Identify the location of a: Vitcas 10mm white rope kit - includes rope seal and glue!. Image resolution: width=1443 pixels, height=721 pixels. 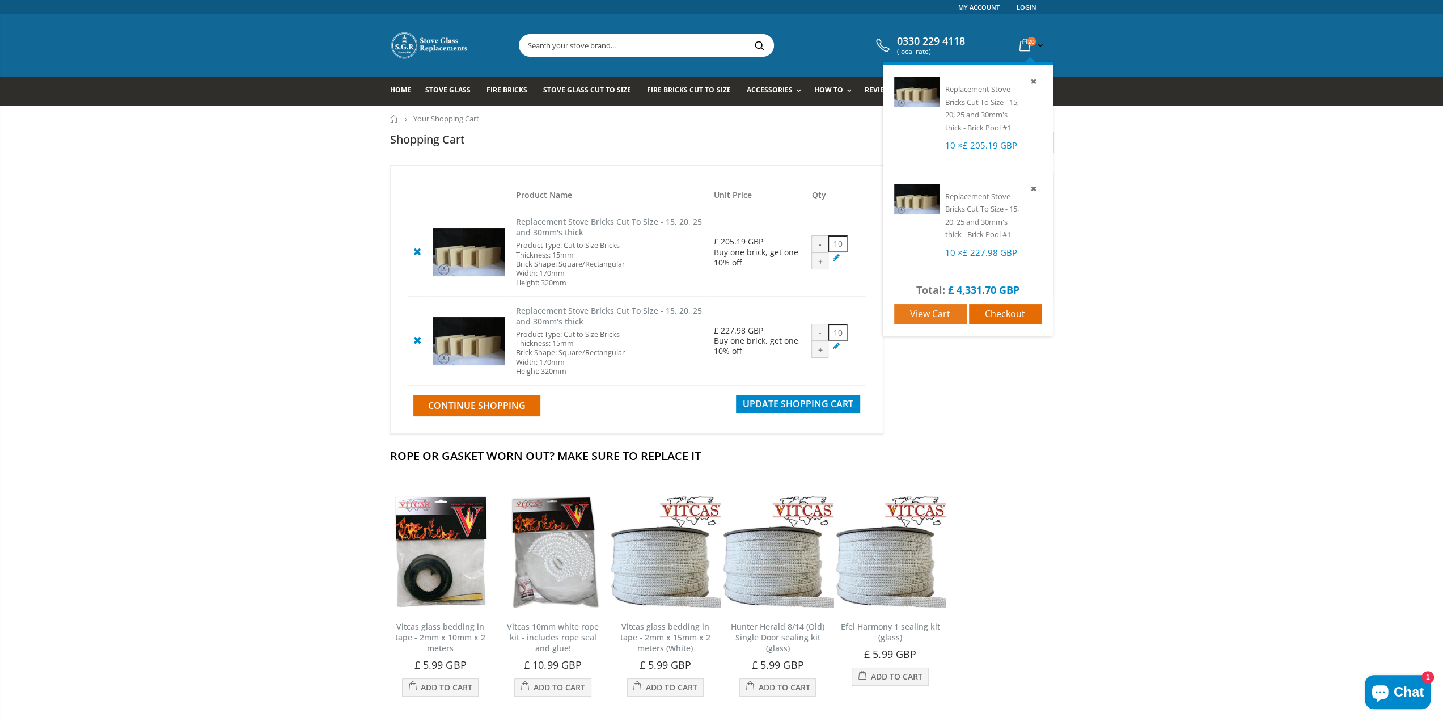
(553, 637).